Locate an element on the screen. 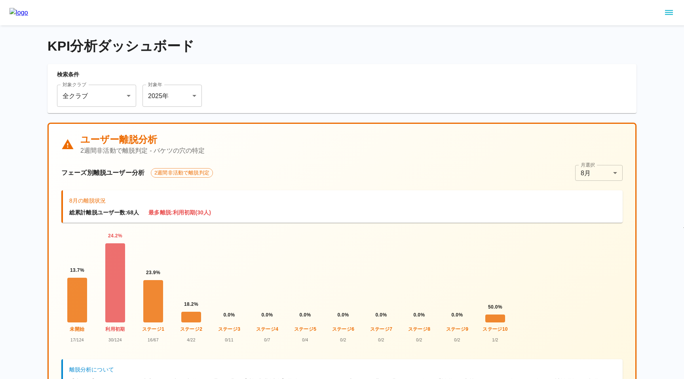  h6: 8月 の離脱状況 is located at coordinates (343, 201).